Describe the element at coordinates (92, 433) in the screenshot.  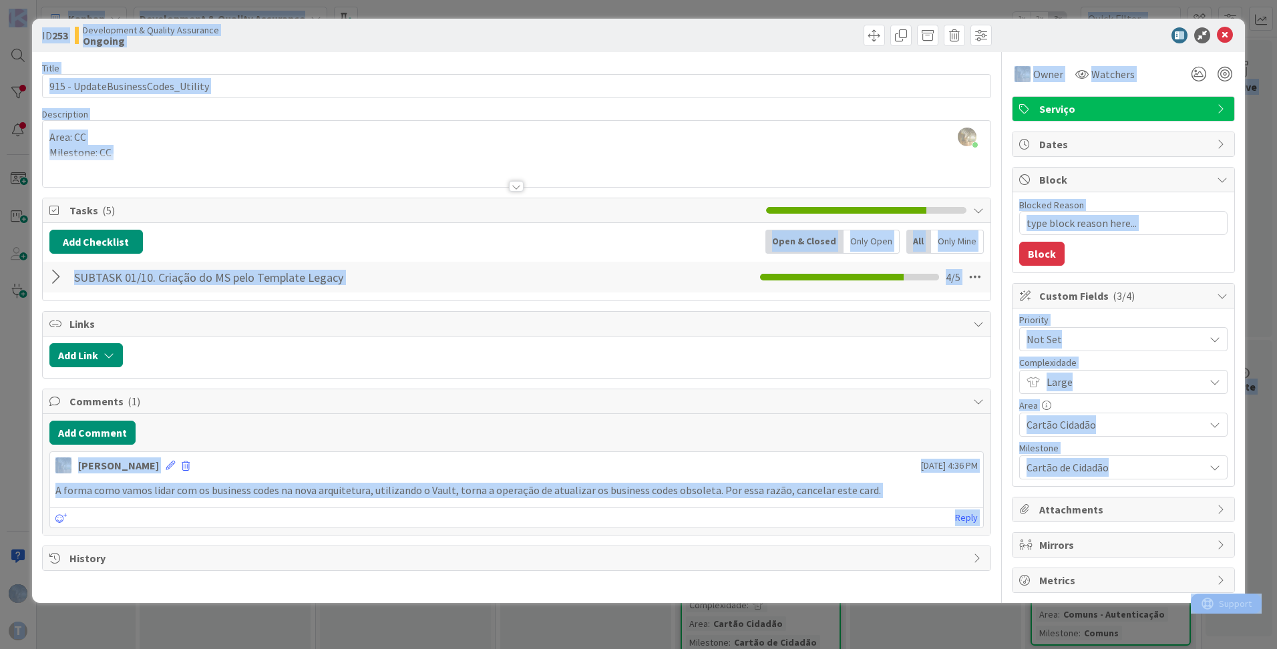
I see `button: Add Comment` at that location.